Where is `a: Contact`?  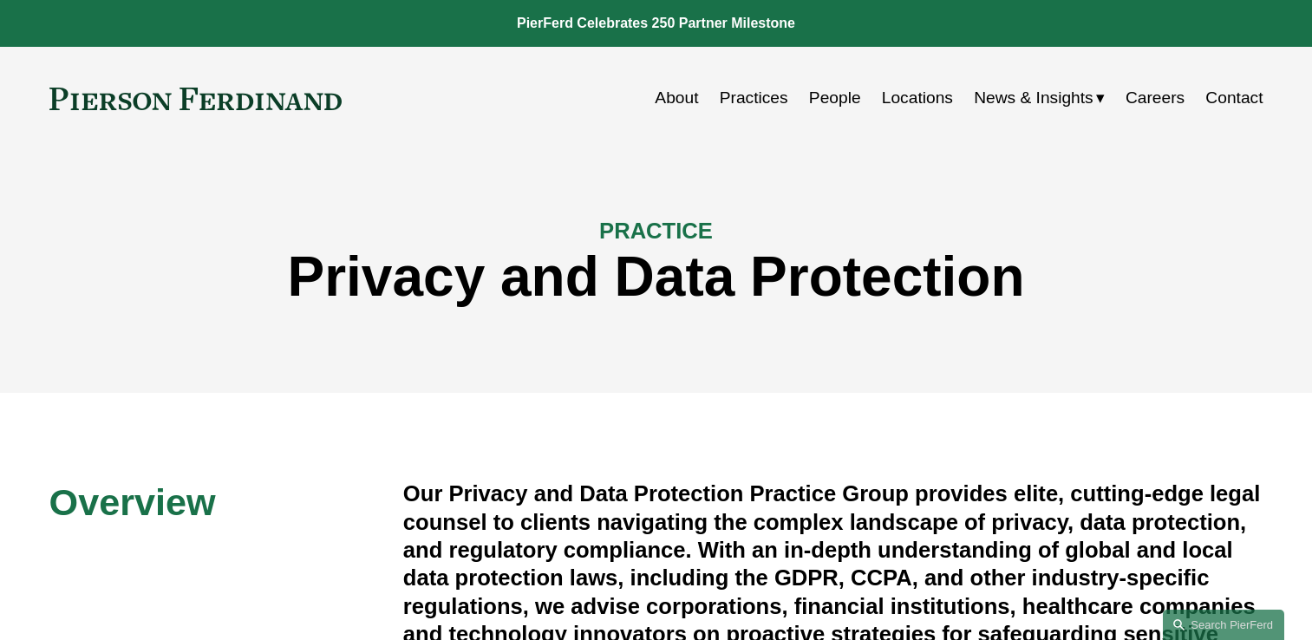
a: Contact is located at coordinates (1234, 98).